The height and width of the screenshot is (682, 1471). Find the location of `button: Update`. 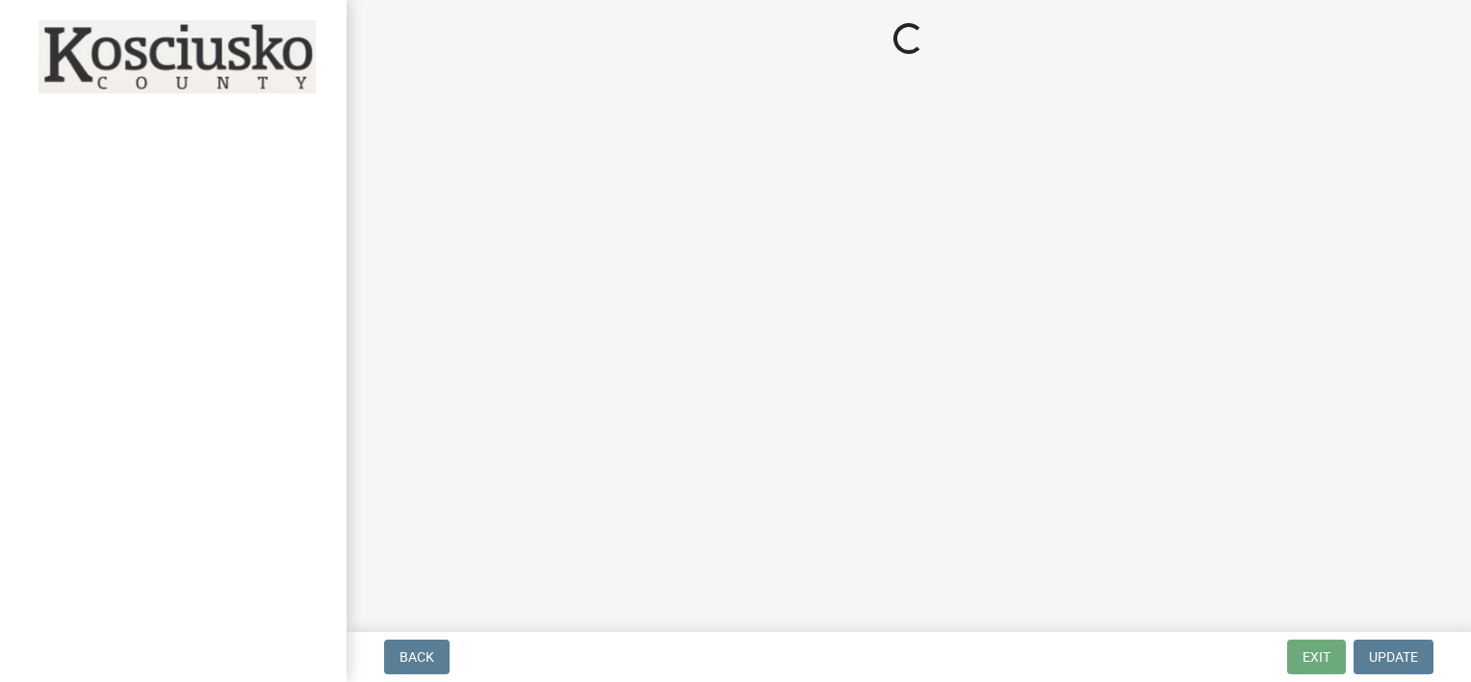

button: Update is located at coordinates (1393, 657).